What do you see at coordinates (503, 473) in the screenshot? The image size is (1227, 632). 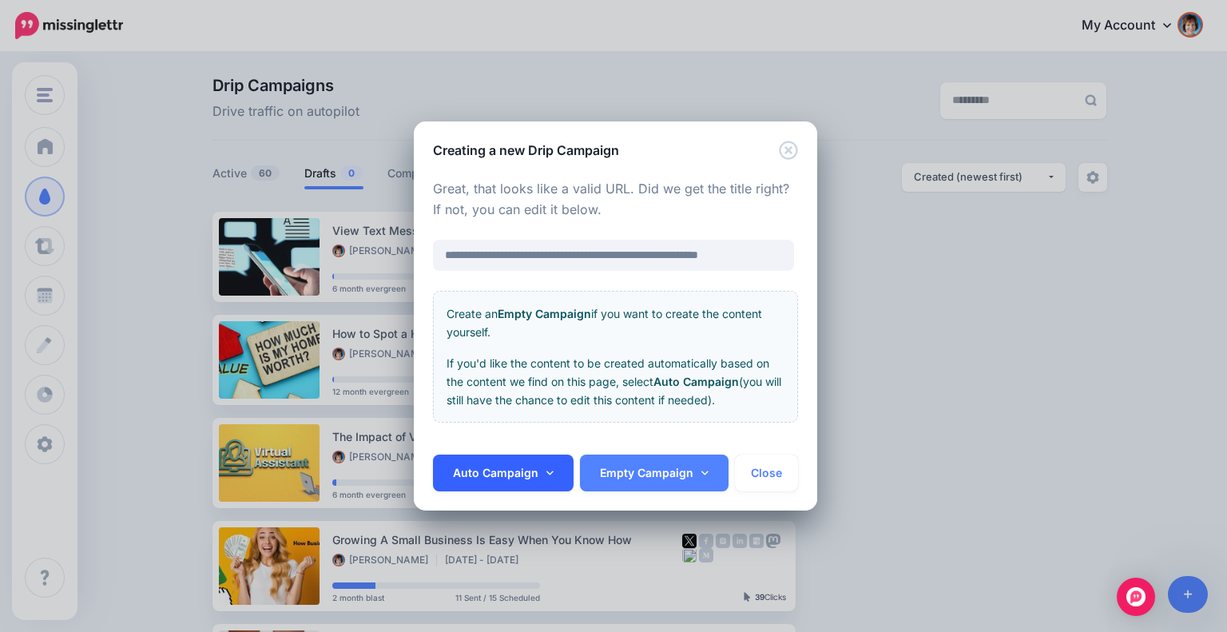 I see `a: Auto Campaign` at bounding box center [503, 473].